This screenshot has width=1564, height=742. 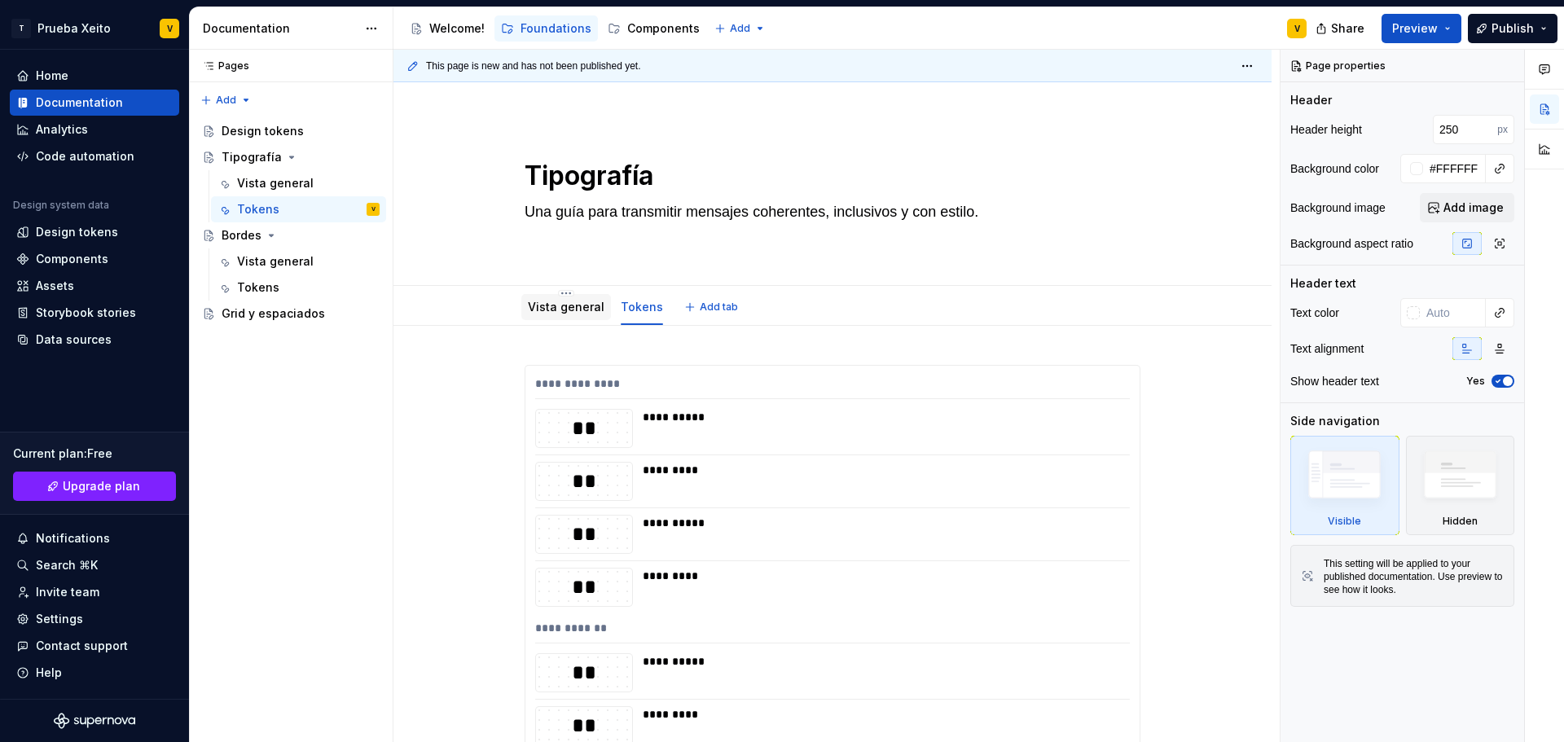 What do you see at coordinates (291, 314) in the screenshot?
I see `a: Grid y espaciados` at bounding box center [291, 314].